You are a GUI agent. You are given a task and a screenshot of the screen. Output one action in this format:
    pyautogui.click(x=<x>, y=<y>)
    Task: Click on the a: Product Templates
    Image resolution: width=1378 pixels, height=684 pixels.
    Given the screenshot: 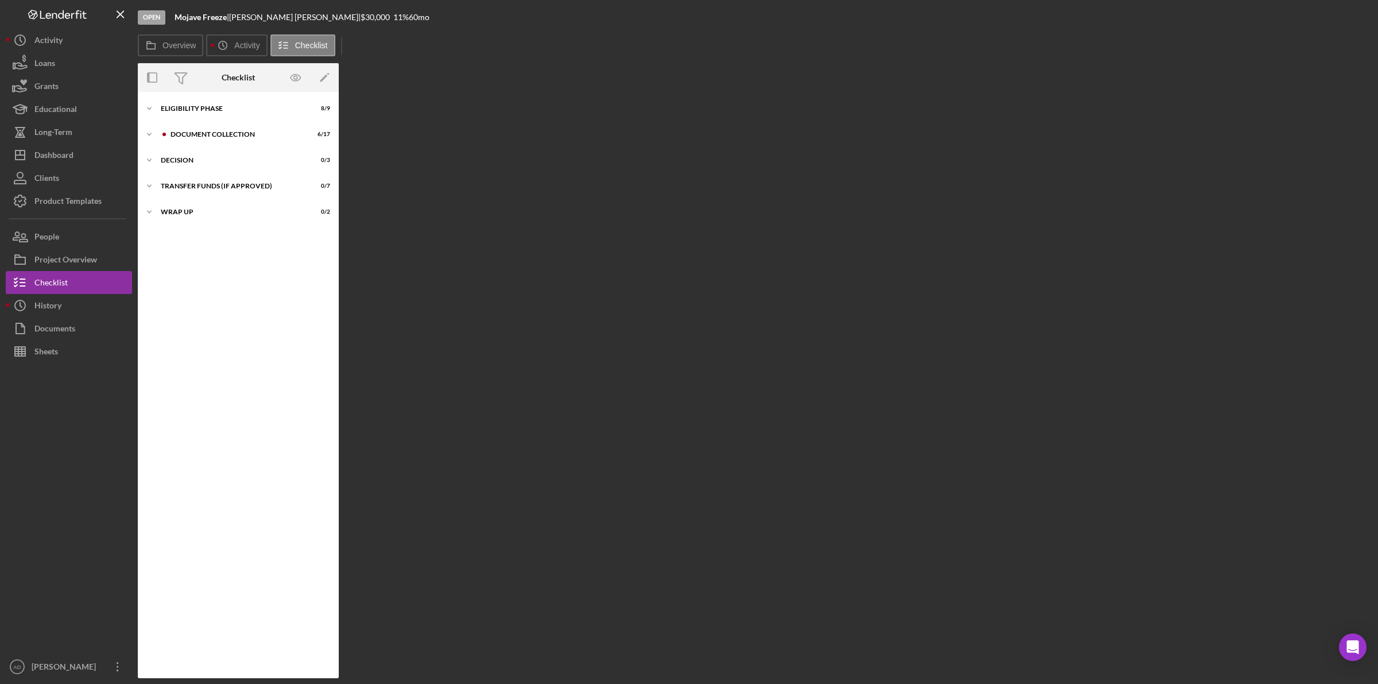 What is the action you would take?
    pyautogui.click(x=69, y=201)
    